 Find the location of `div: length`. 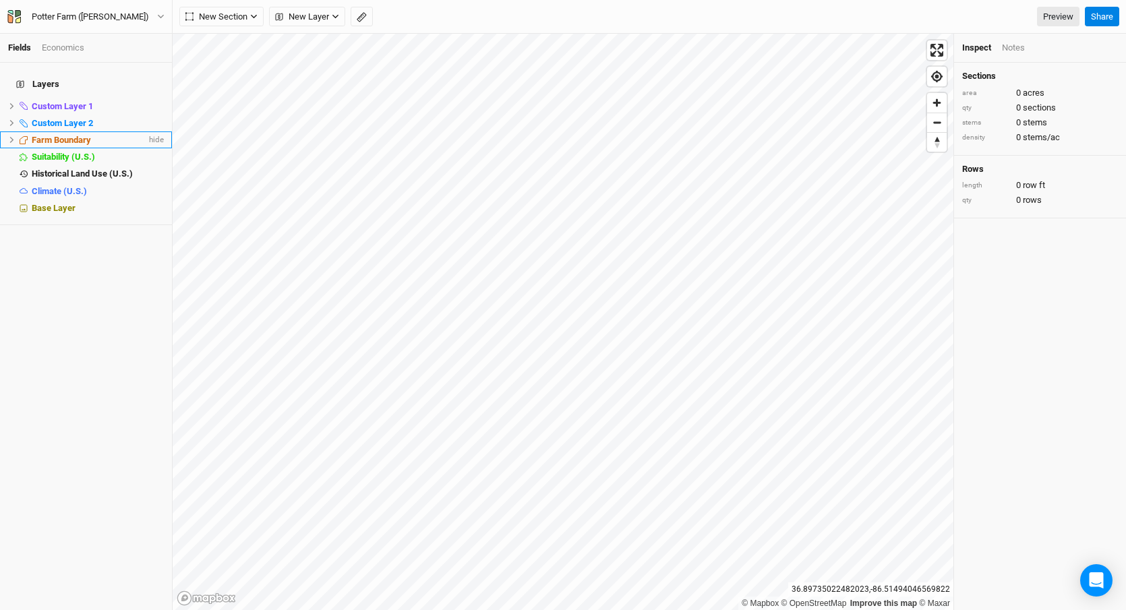

div: length is located at coordinates (986, 185).